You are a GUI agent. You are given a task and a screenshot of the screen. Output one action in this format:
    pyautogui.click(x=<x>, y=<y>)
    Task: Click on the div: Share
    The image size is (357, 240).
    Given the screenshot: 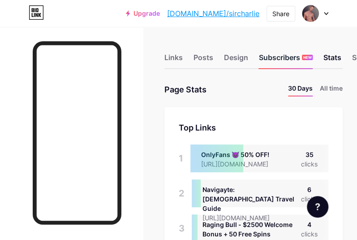 What is the action you would take?
    pyautogui.click(x=281, y=13)
    